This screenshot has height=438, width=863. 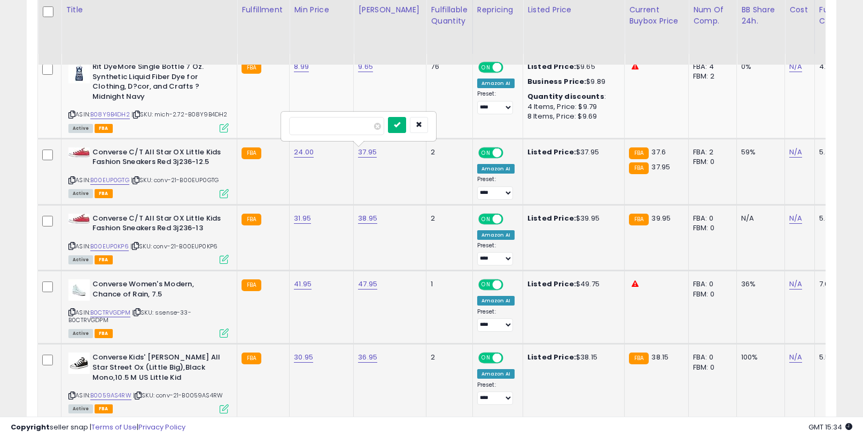 I want to click on a: B0059AS4RW, so click(x=111, y=395).